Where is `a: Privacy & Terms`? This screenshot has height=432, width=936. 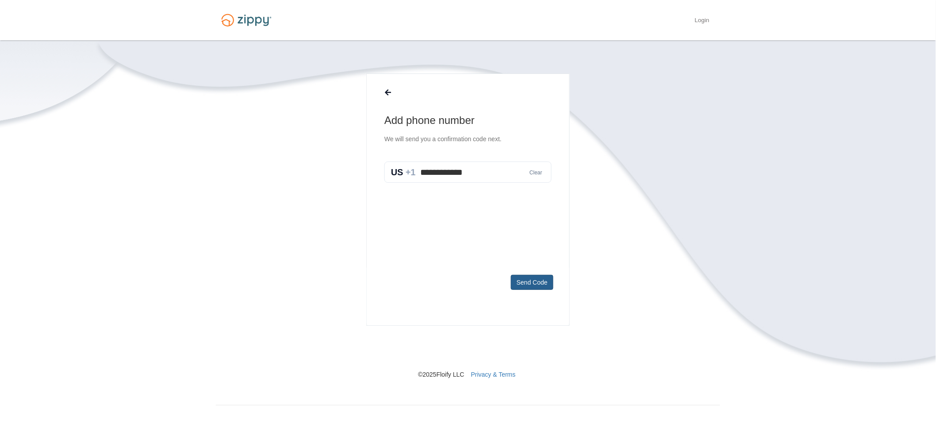
a: Privacy & Terms is located at coordinates (493, 374).